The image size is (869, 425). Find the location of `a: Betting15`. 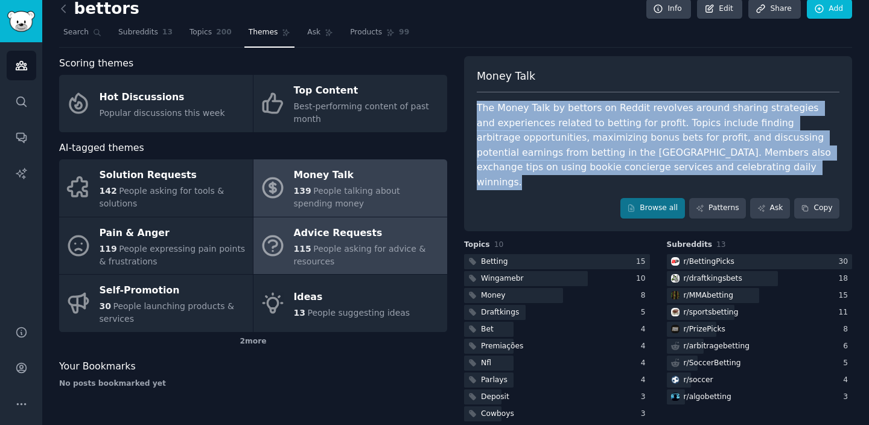

a: Betting15 is located at coordinates (557, 261).